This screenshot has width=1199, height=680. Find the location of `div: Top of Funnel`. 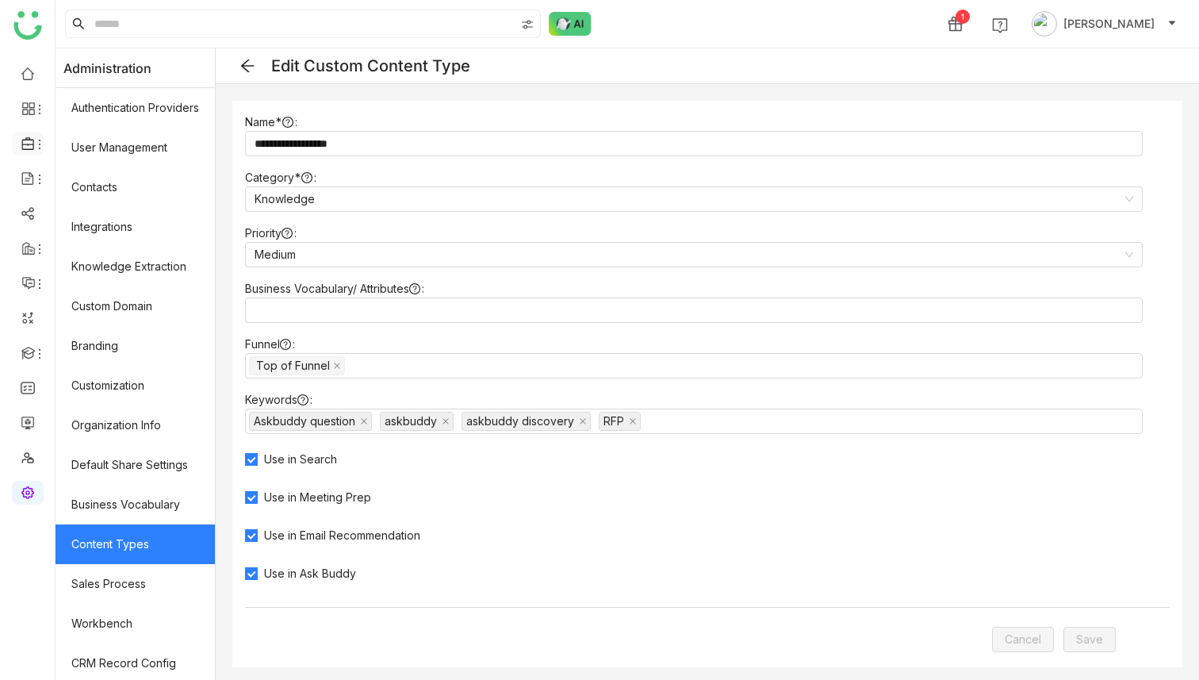

div: Top of Funnel is located at coordinates (293, 366).